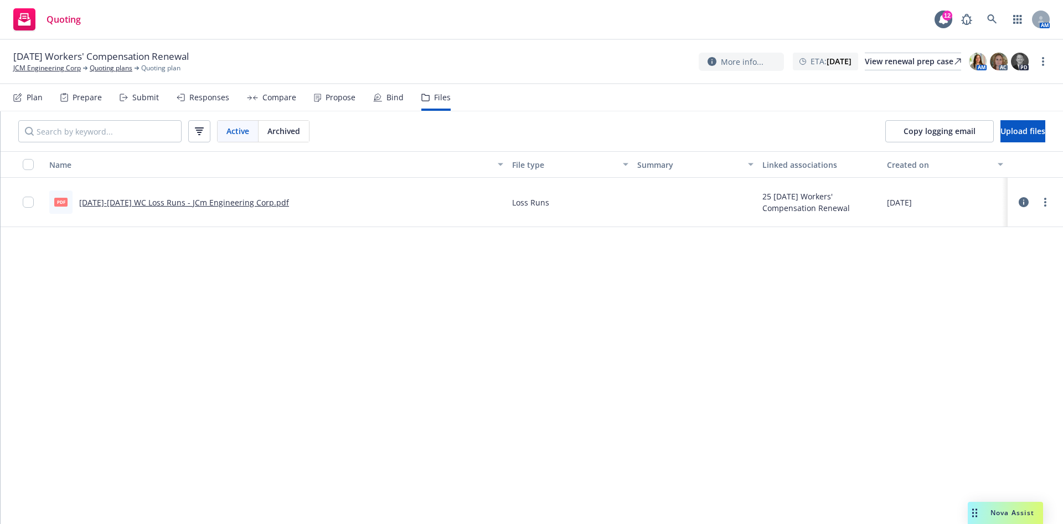 The image size is (1063, 524). Describe the element at coordinates (940, 131) in the screenshot. I see `span: Copy logging email` at that location.